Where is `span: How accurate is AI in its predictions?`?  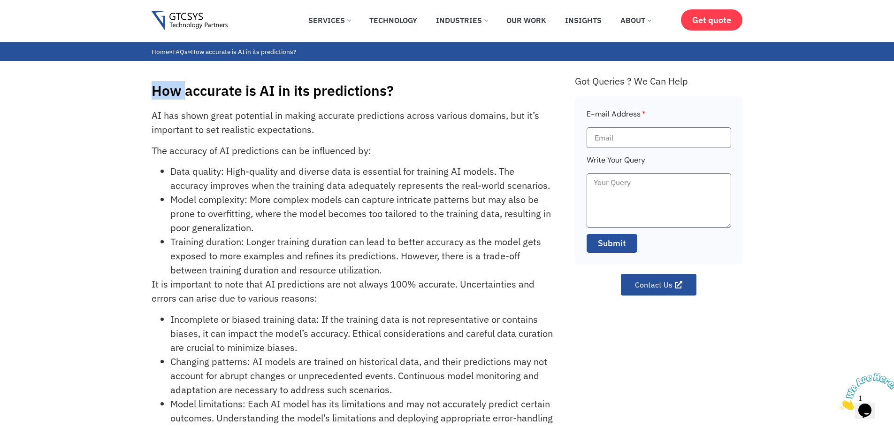
span: How accurate is AI in its predictions? is located at coordinates (244, 52).